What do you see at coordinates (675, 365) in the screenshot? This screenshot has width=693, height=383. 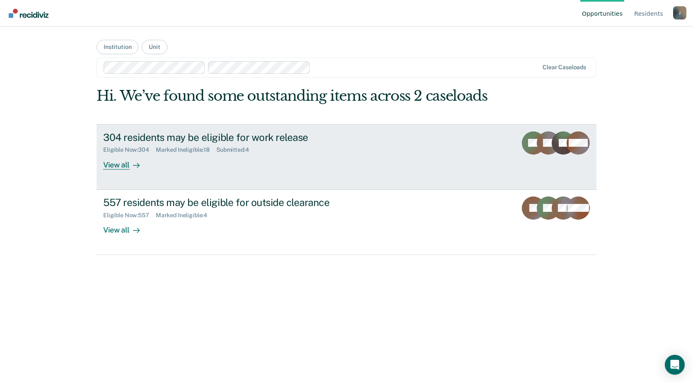 I see `div: Open Intercom Messenger` at bounding box center [675, 365].